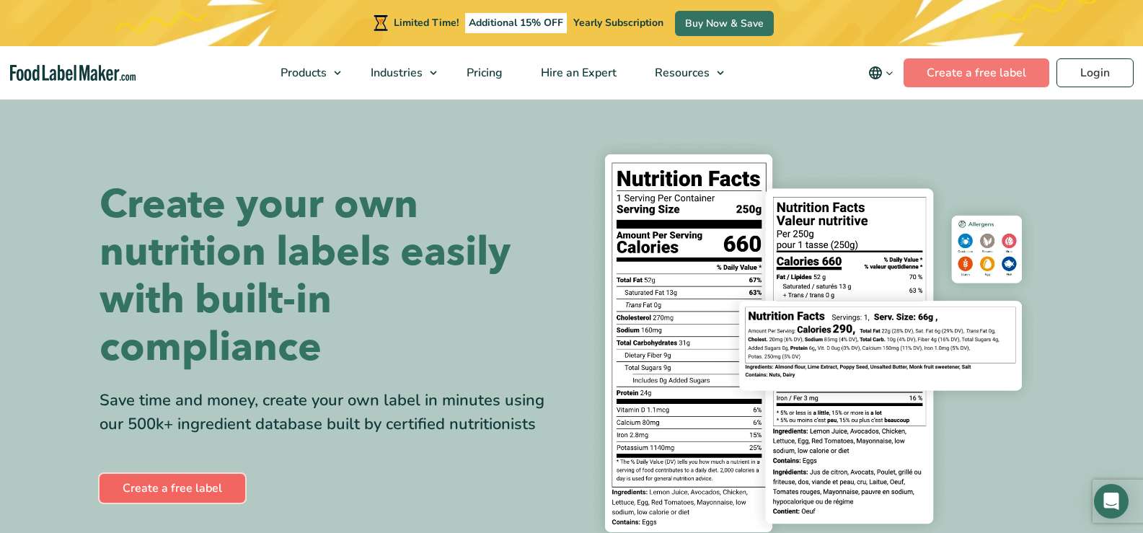 This screenshot has width=1143, height=533. What do you see at coordinates (577, 73) in the screenshot?
I see `span: Hire an Expert` at bounding box center [577, 73].